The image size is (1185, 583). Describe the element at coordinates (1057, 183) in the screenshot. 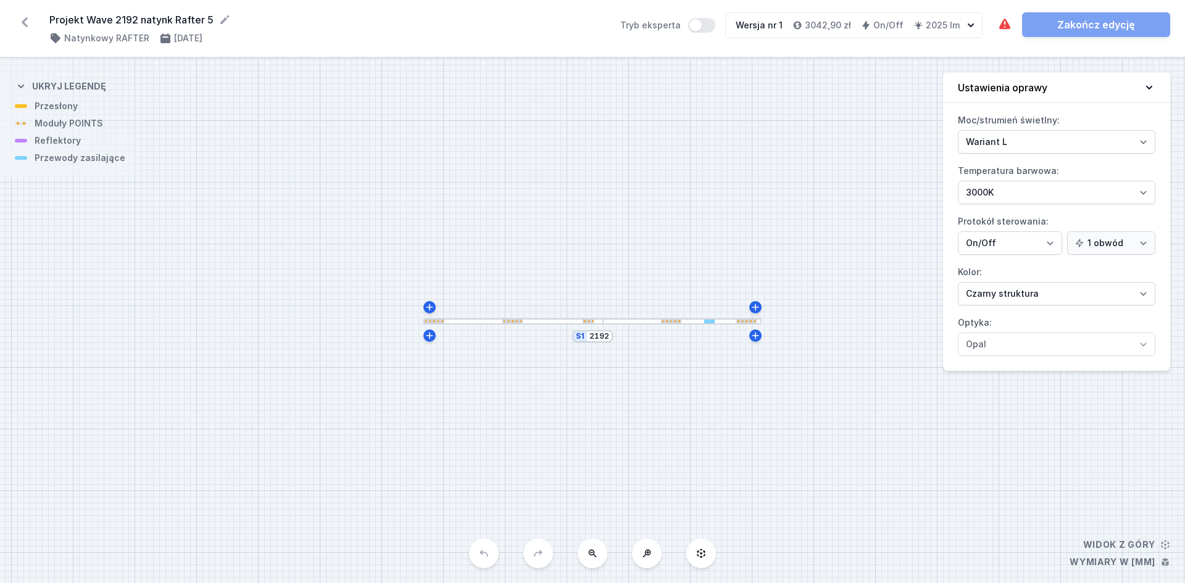

I see `label: Temperatura barwowa:` at that location.